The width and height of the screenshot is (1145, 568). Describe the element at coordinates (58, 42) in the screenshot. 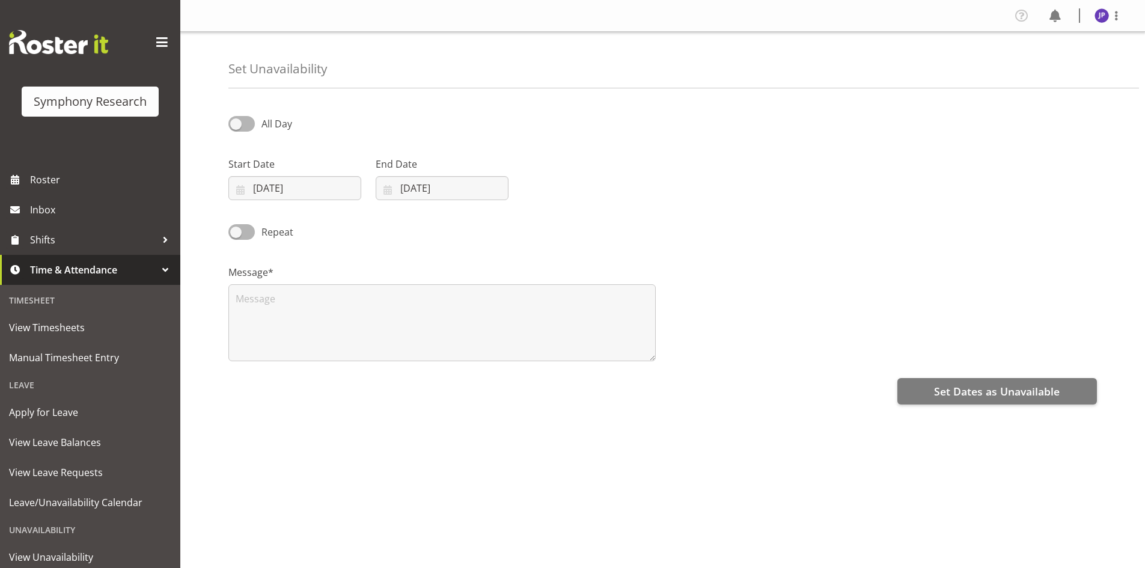

I see `img: Rosterit website logo` at that location.